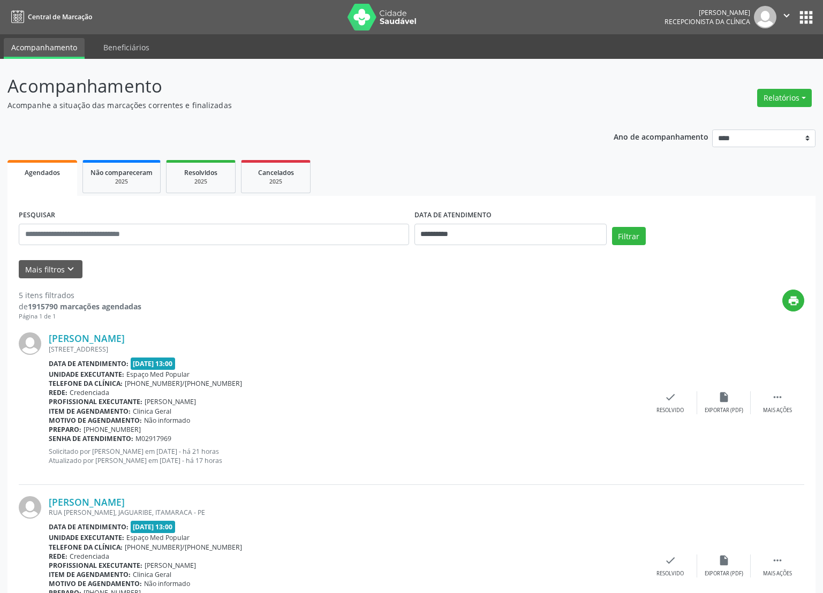 The width and height of the screenshot is (823, 593). Describe the element at coordinates (71, 269) in the screenshot. I see `i: keyboard_arrow_down` at that location.